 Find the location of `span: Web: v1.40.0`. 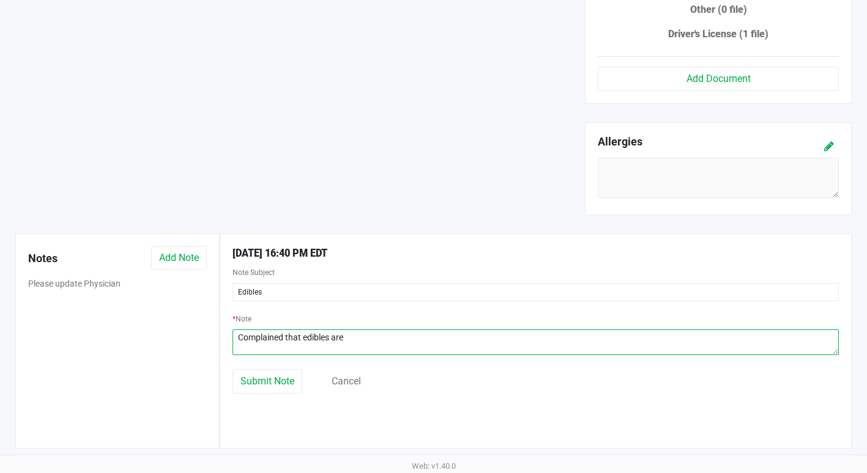

span: Web: v1.40.0 is located at coordinates (434, 466).